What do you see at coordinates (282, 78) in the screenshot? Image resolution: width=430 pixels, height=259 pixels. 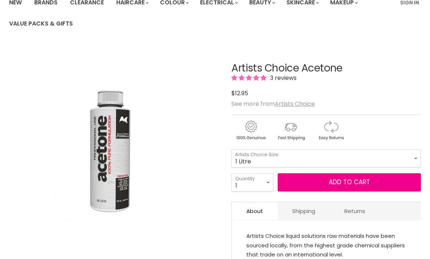 I see `span: 3 reviews` at bounding box center [282, 78].